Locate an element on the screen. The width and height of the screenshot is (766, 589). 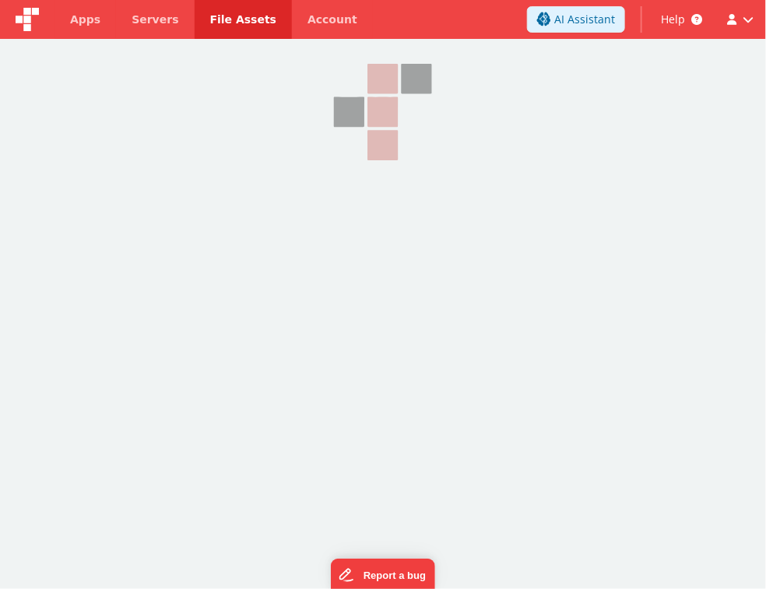
span: File Assets is located at coordinates (244, 19).